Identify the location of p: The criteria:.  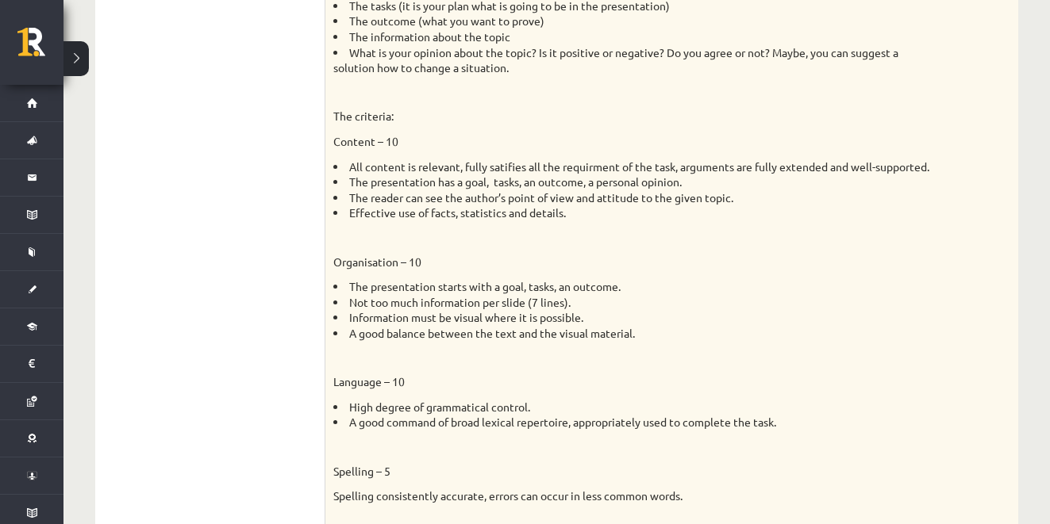
(631, 117).